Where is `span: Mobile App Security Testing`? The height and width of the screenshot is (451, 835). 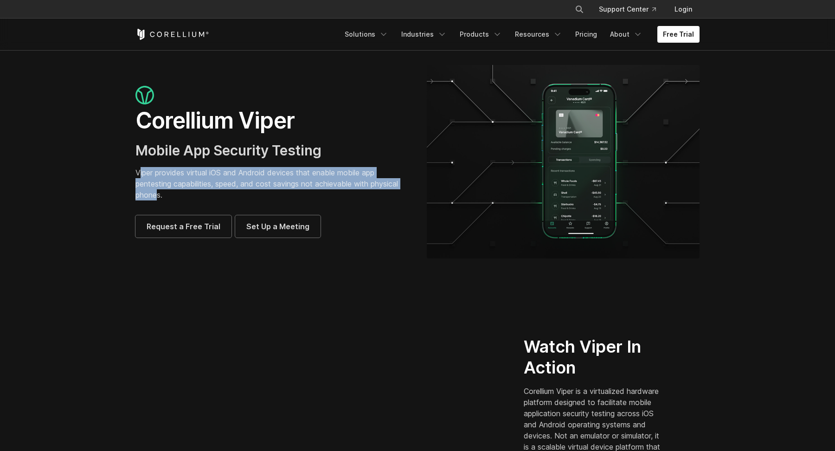 span: Mobile App Security Testing is located at coordinates (228, 150).